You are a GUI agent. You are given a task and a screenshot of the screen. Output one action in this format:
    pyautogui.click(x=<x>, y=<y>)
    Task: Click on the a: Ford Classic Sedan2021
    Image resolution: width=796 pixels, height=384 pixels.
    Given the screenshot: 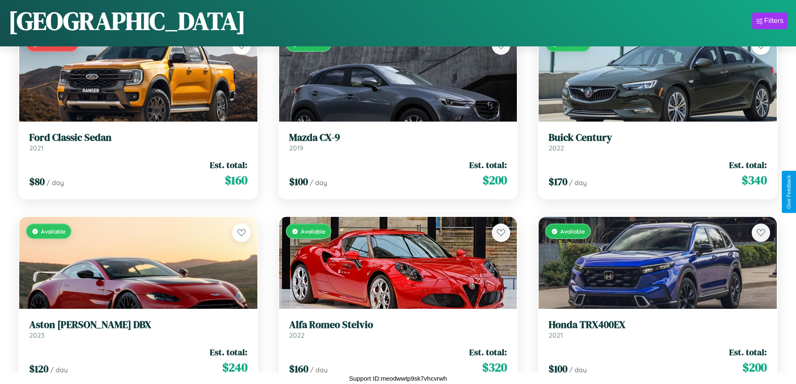 What is the action you would take?
    pyautogui.click(x=138, y=142)
    